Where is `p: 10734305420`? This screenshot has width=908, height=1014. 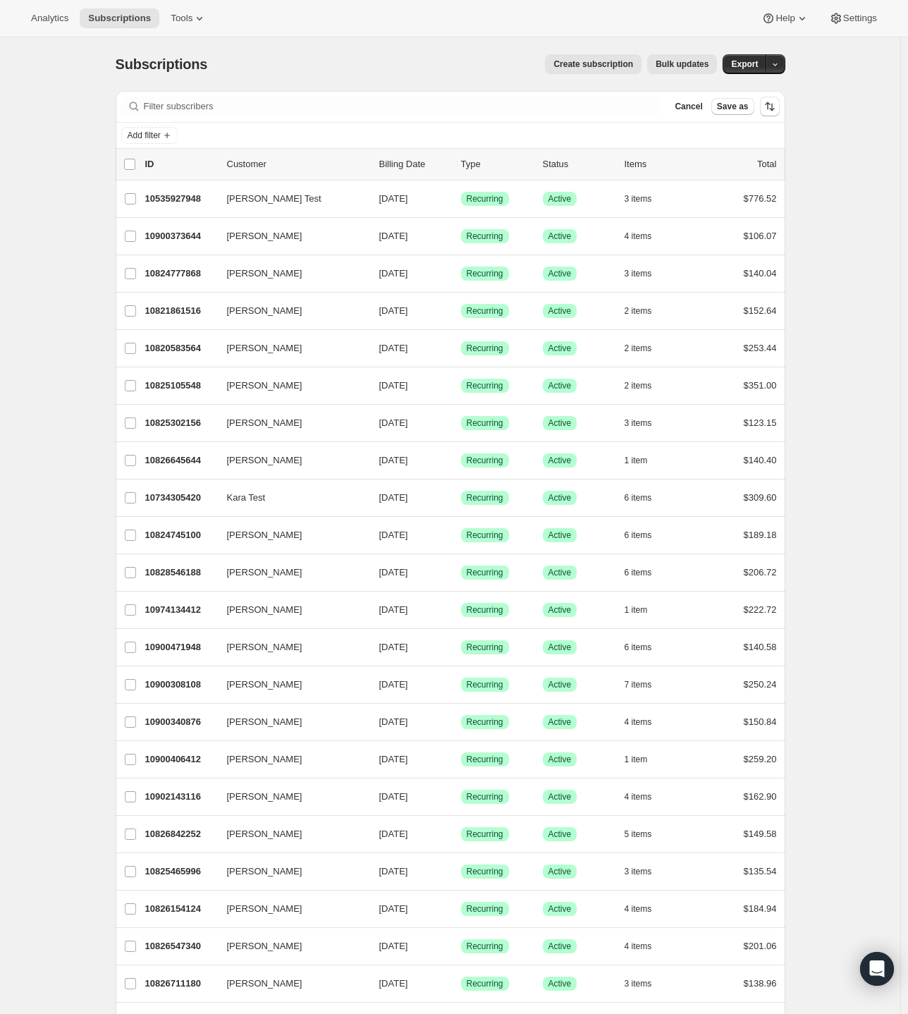 p: 10734305420 is located at coordinates (180, 498).